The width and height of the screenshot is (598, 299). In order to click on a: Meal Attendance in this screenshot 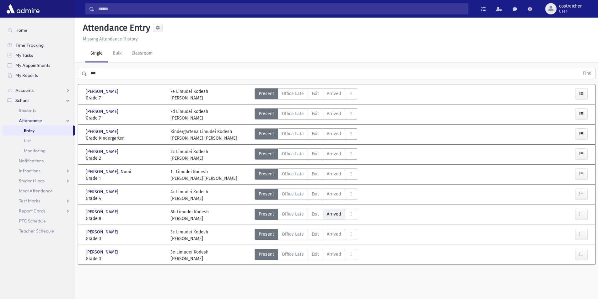, I will do `click(39, 191)`.